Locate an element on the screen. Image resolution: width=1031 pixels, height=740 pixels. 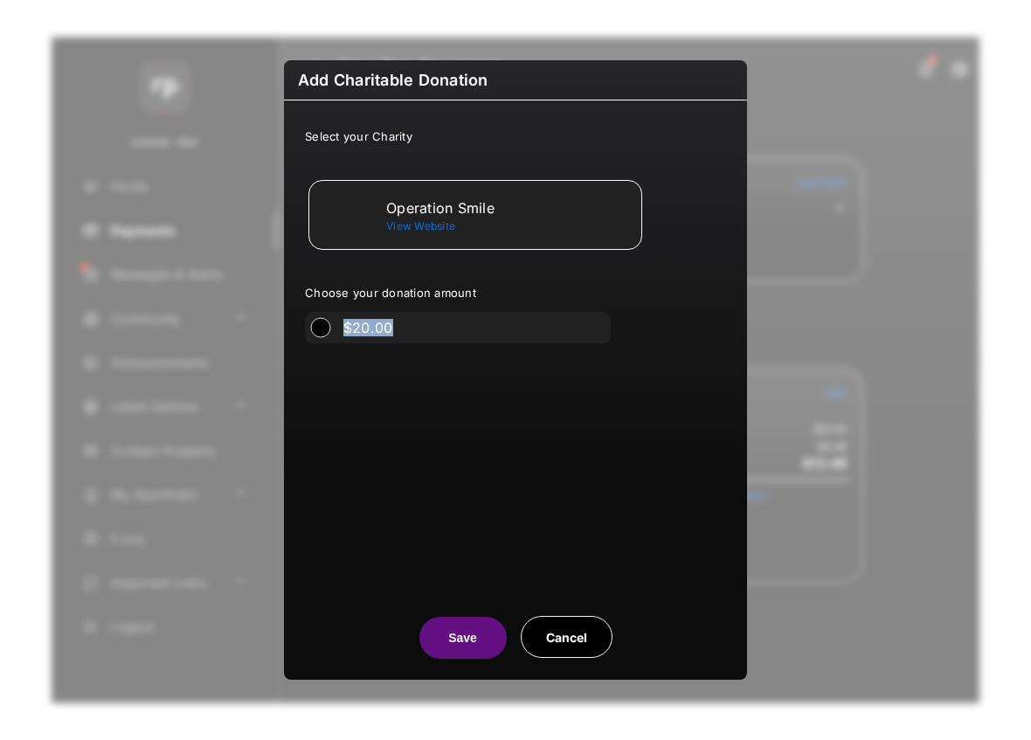
h2: Add Charitable Donation is located at coordinates (515, 80).